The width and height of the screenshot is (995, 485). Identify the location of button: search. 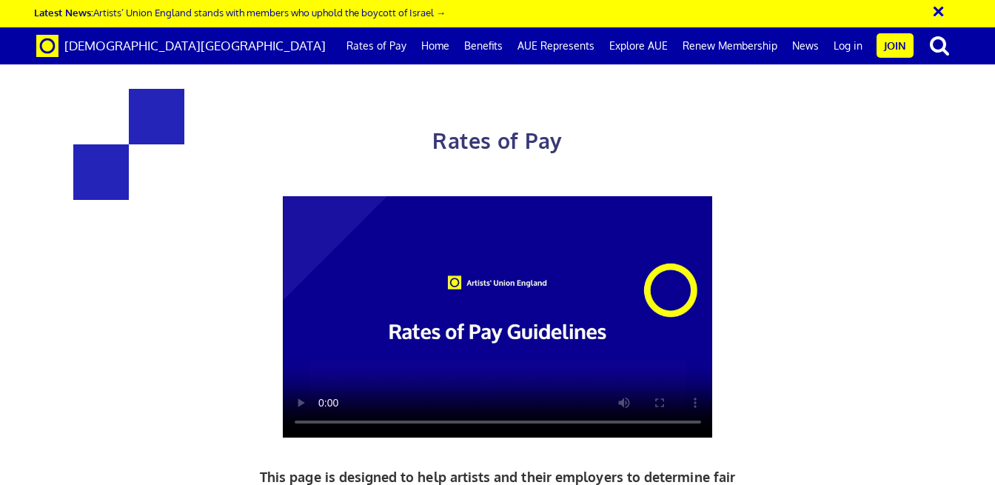
(940, 45).